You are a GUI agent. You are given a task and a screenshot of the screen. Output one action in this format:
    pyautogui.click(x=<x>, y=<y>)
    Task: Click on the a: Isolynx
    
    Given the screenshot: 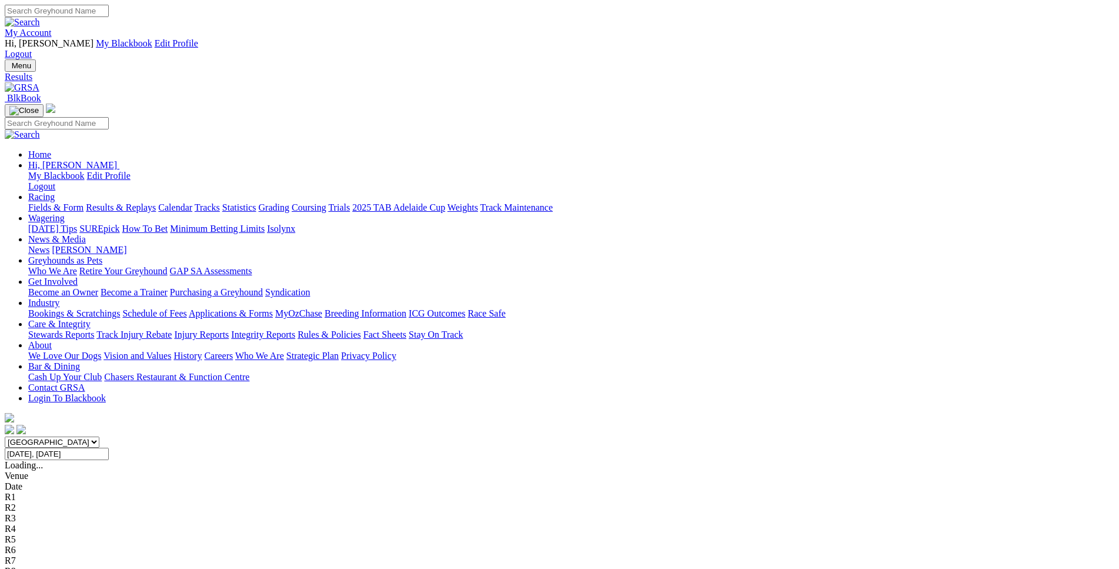 What is the action you would take?
    pyautogui.click(x=281, y=228)
    